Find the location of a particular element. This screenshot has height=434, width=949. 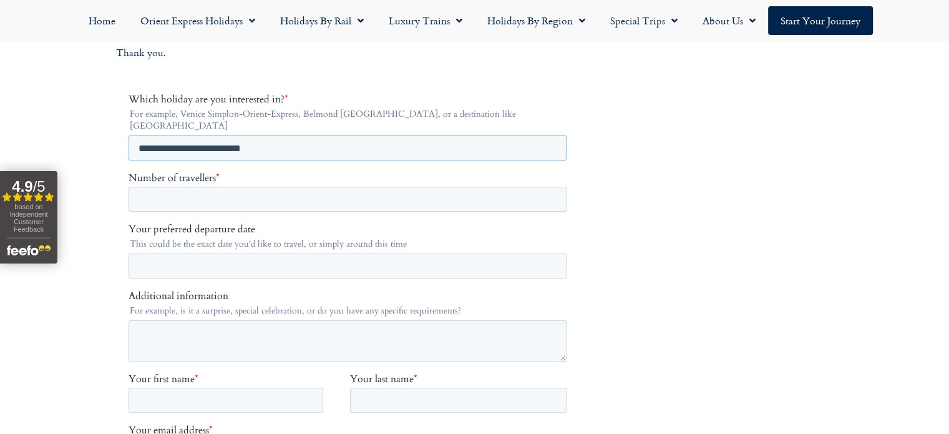

a: Special Trips is located at coordinates (644, 21).